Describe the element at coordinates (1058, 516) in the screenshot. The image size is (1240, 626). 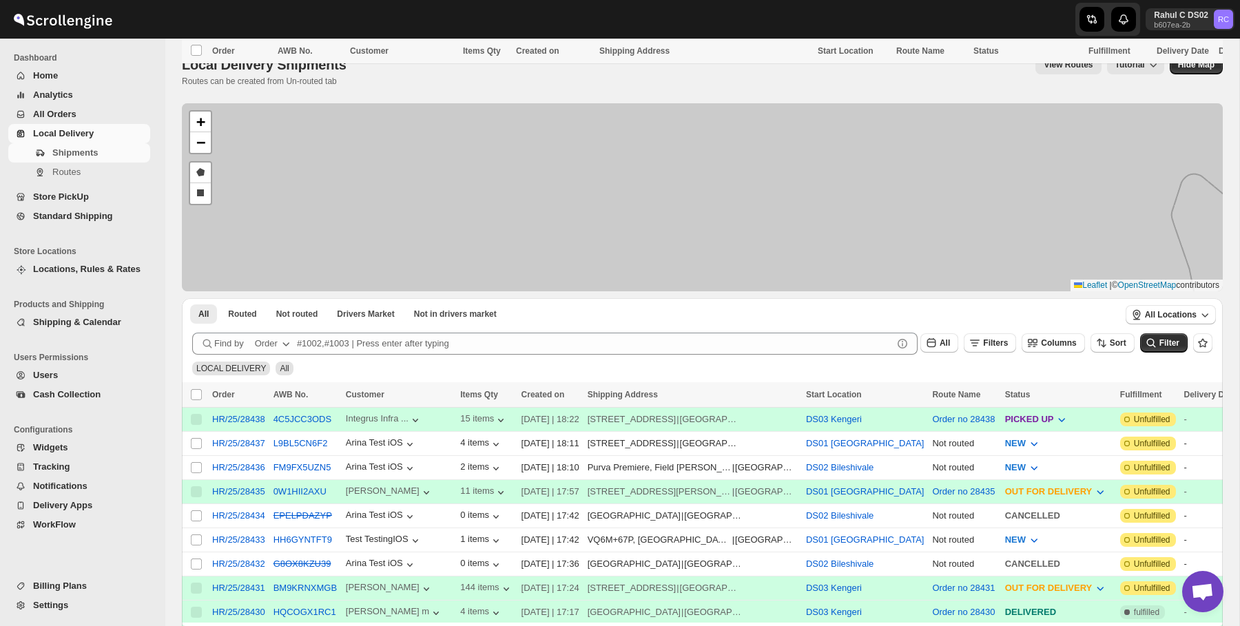
I see `div: CANCELLED` at that location.